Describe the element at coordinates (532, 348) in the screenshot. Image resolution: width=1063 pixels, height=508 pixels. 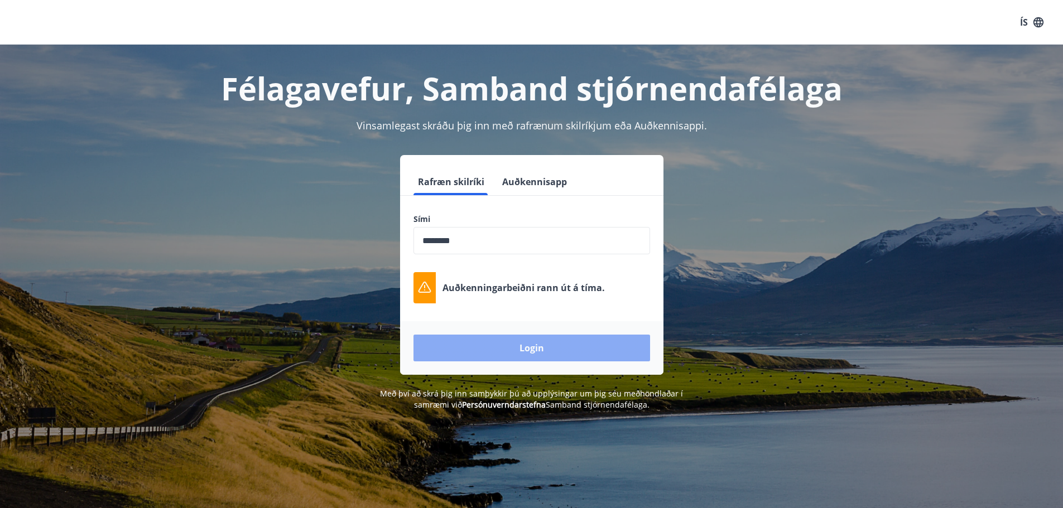
I see `button: Login` at that location.